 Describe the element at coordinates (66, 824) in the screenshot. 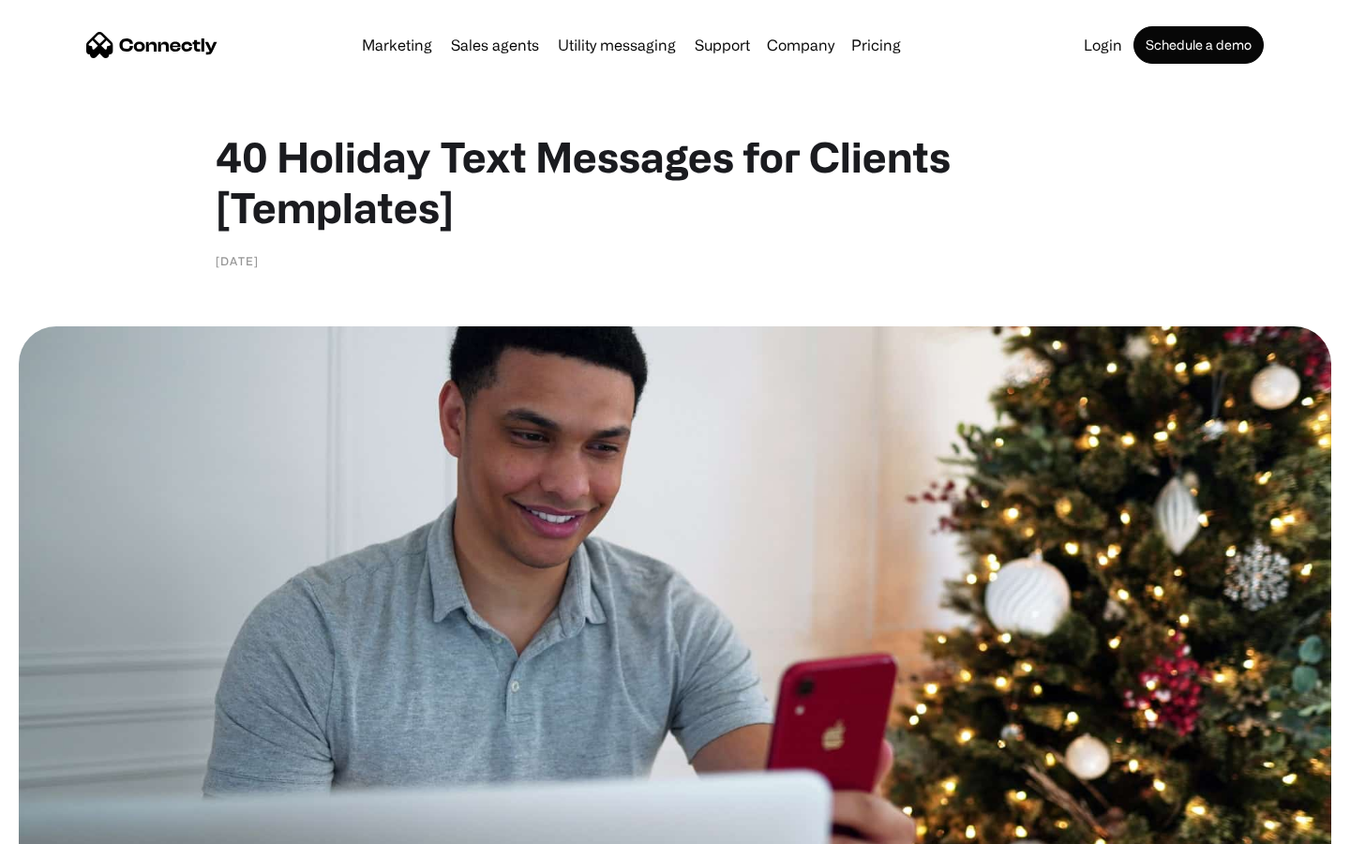

I see `aside: Language selected: English` at that location.